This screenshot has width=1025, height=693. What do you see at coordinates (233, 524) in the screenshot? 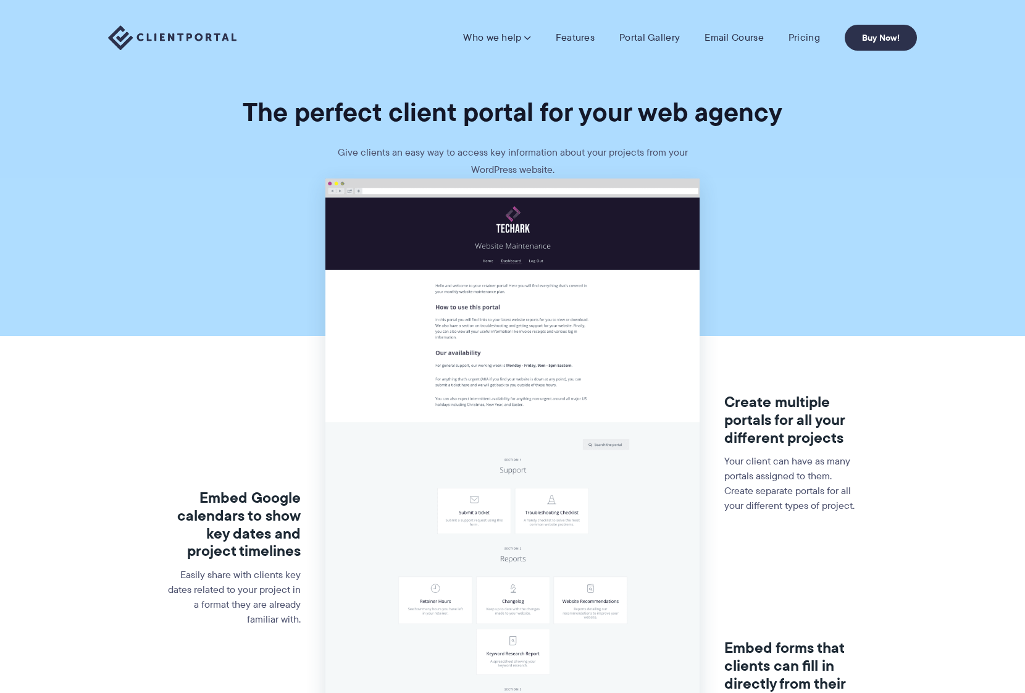
I see `h3: Embed Google calendars to show key dates and project timelines` at bounding box center [233, 524].